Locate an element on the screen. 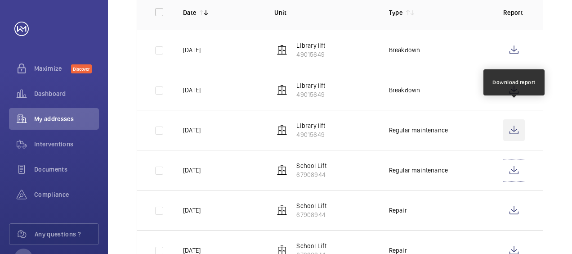 This screenshot has width=572, height=254. span: Any questions ? is located at coordinates (67, 234).